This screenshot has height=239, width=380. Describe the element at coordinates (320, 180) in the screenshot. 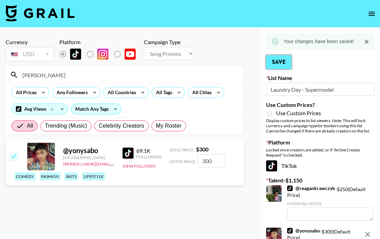

I see `label: Talent - $ 1,150` at that location.